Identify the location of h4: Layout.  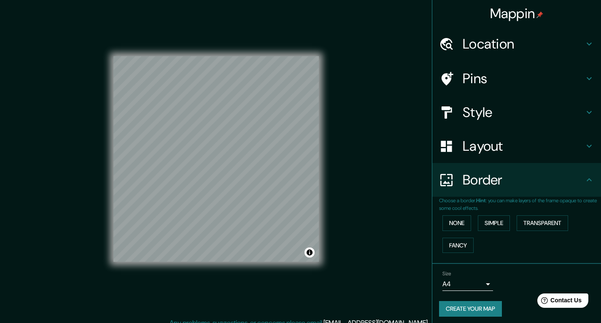
(523, 146).